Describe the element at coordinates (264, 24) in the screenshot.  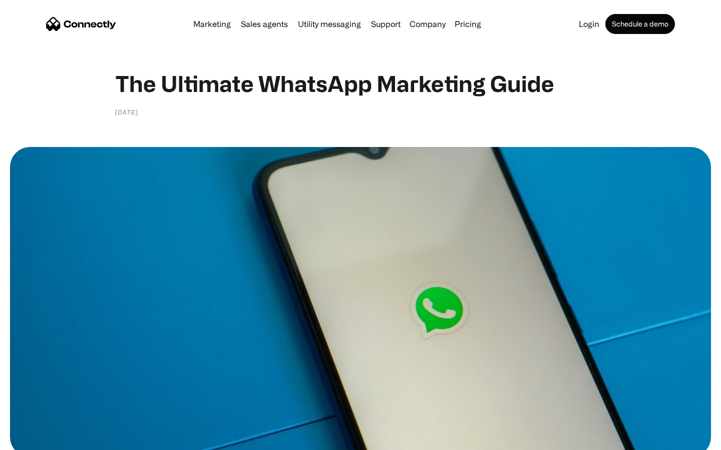
I see `a: Sales agents` at that location.